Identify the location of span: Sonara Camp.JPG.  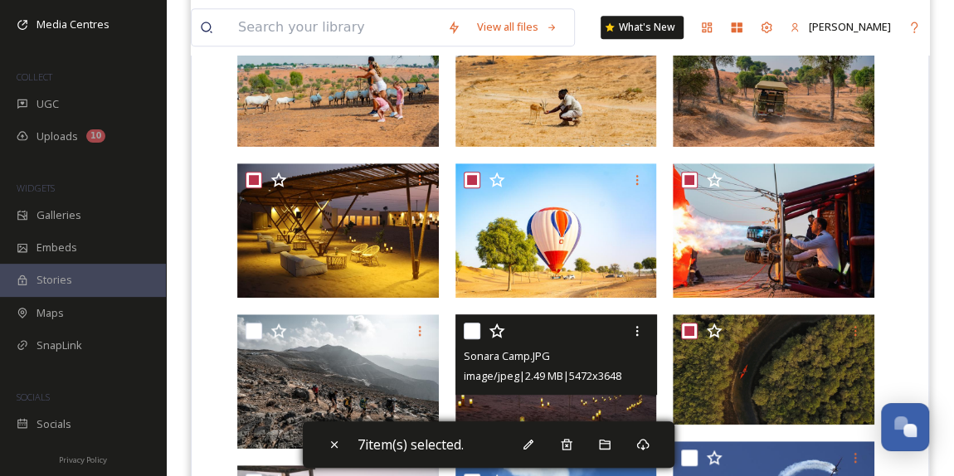
(507, 356).